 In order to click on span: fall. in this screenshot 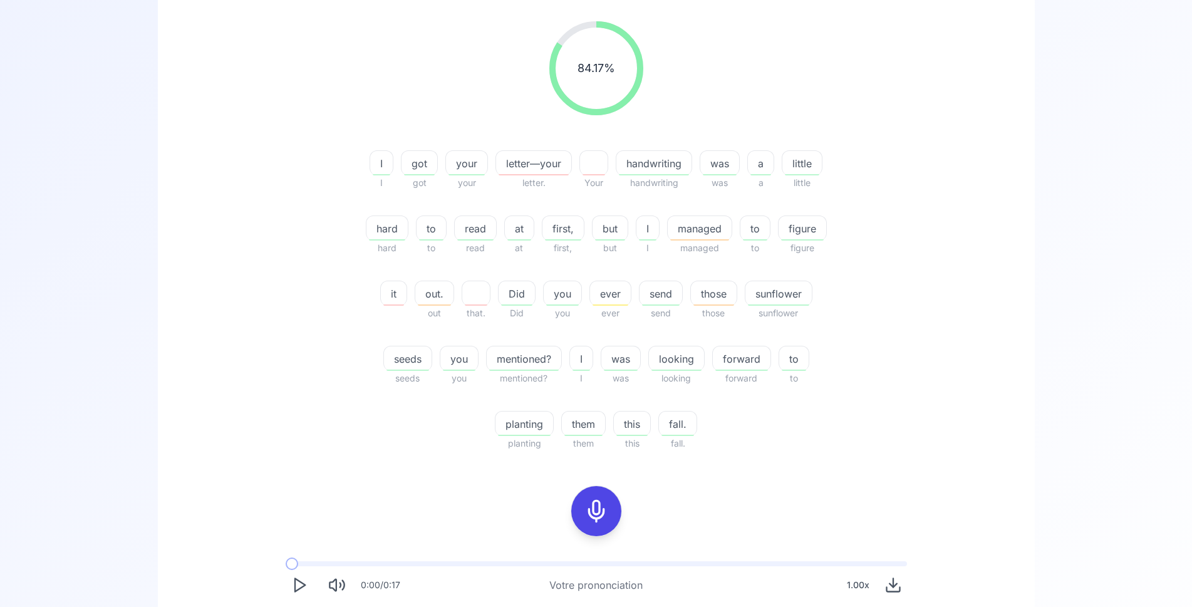, I will do `click(678, 424)`.